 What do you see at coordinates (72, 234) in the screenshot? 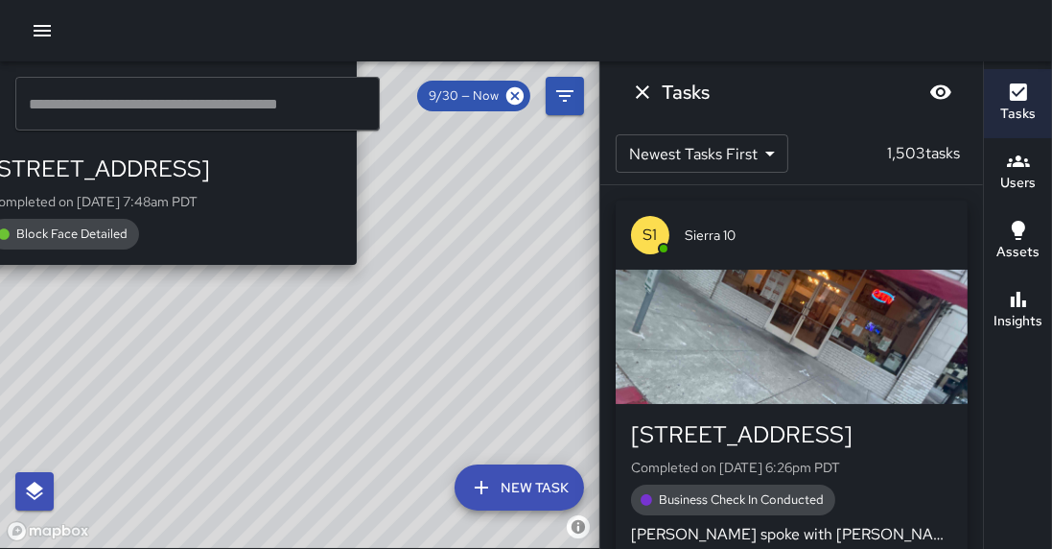
I see `span: Block Face Detailed` at bounding box center [72, 234].